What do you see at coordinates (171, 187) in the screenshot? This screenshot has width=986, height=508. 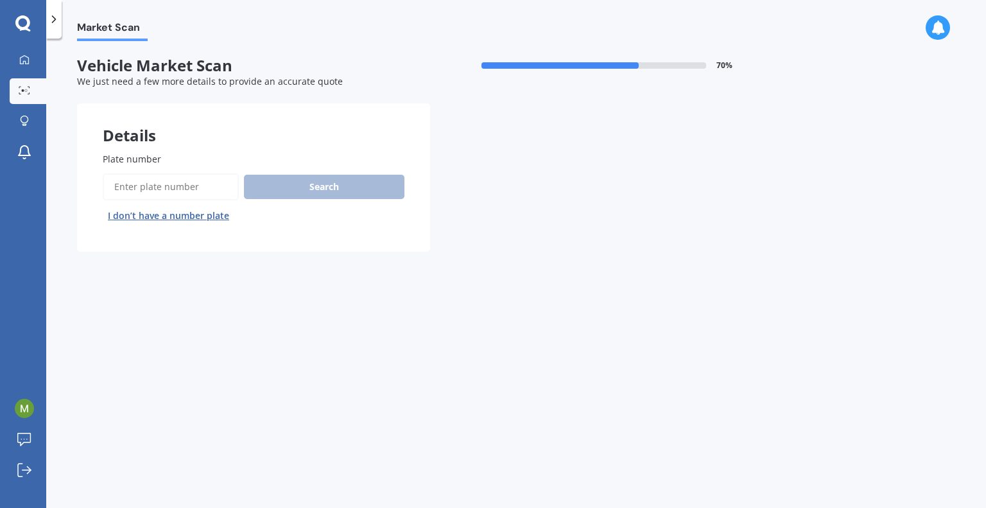 I see `input: Enter plate number` at bounding box center [171, 187].